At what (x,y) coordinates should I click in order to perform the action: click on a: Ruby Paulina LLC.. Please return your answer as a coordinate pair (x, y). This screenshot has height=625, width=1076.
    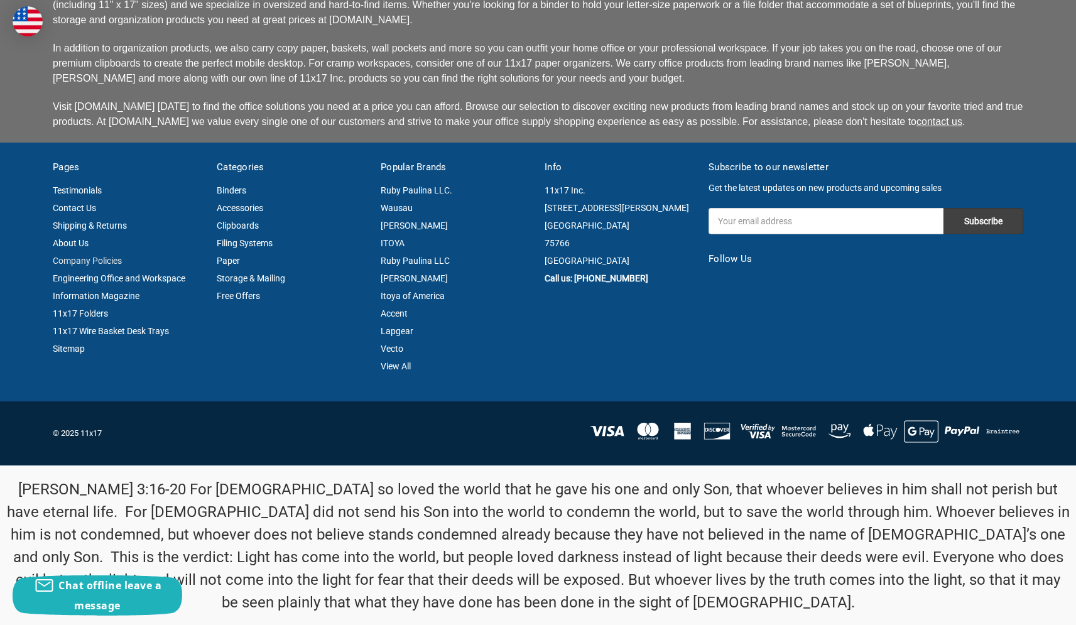
    Looking at the image, I should click on (416, 190).